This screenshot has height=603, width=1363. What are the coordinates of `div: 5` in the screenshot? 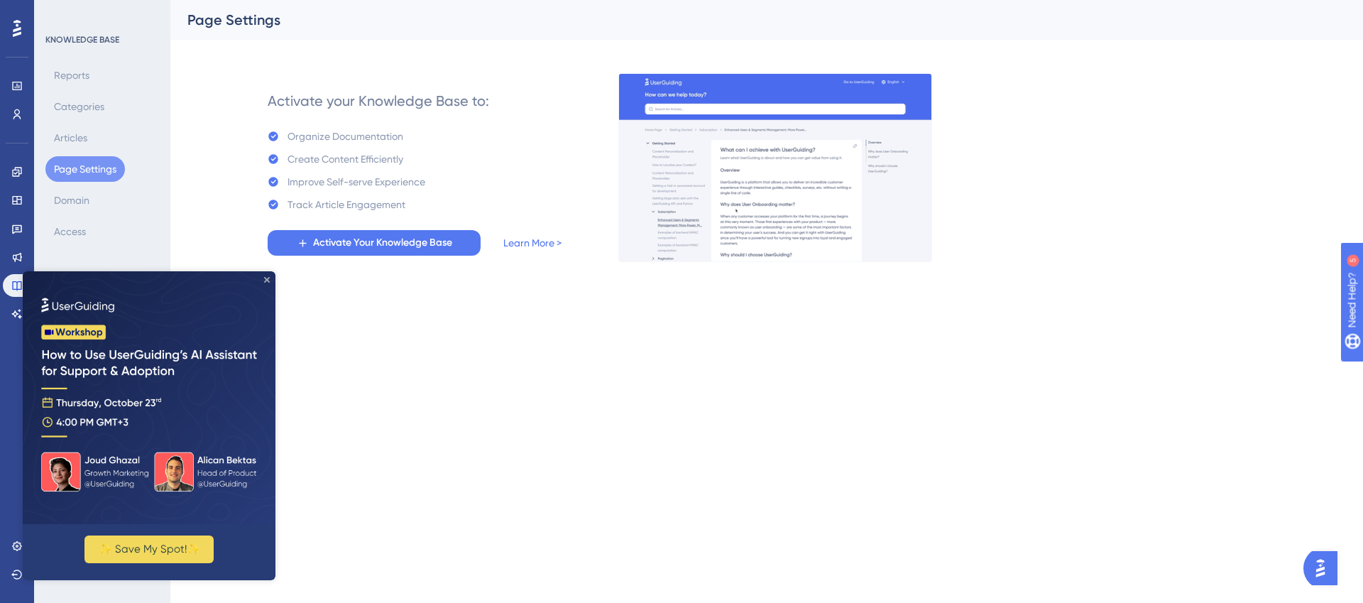 It's located at (101, 13).